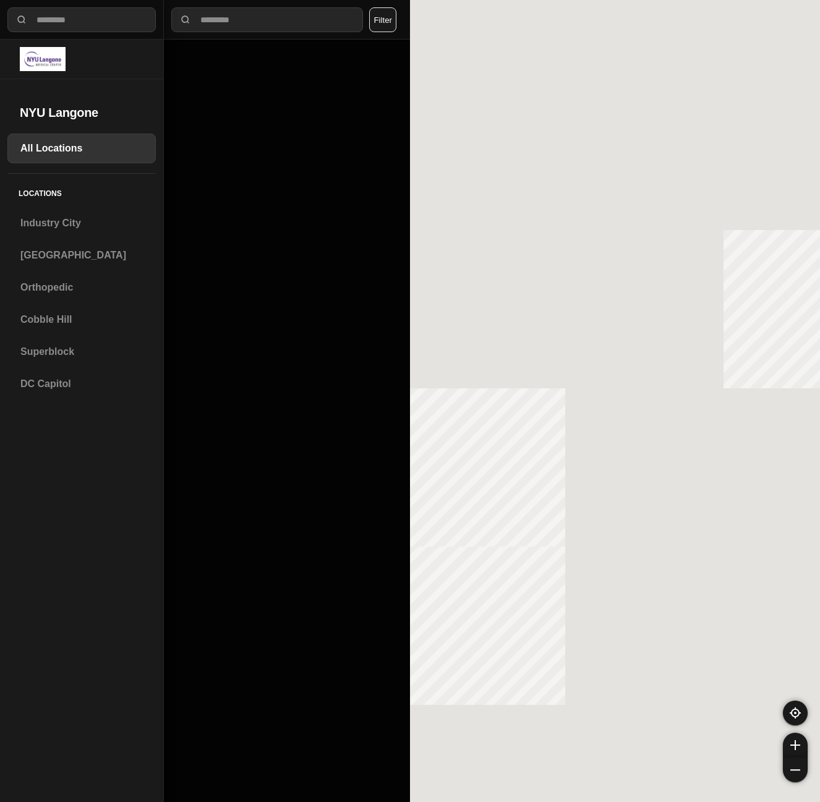 The width and height of the screenshot is (820, 802). I want to click on h3: Industry City, so click(82, 223).